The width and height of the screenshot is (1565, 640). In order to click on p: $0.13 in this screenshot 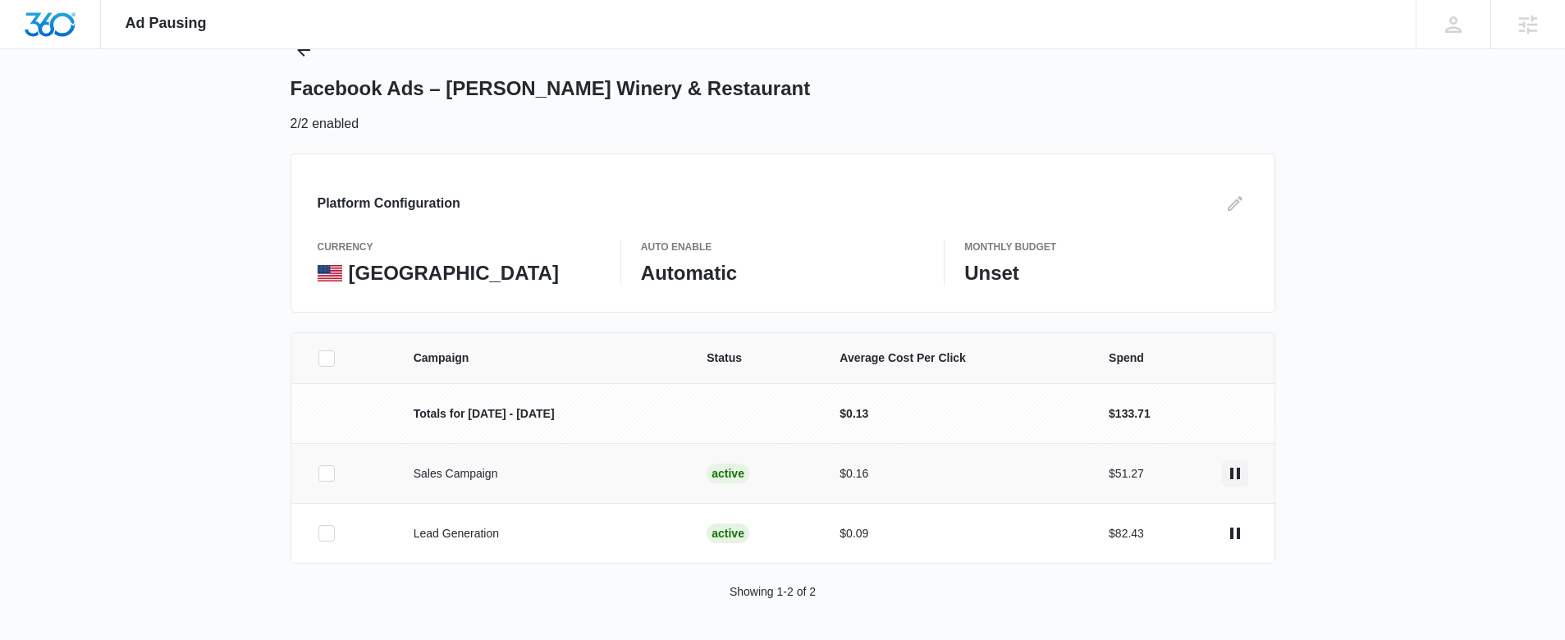, I will do `click(954, 414)`.